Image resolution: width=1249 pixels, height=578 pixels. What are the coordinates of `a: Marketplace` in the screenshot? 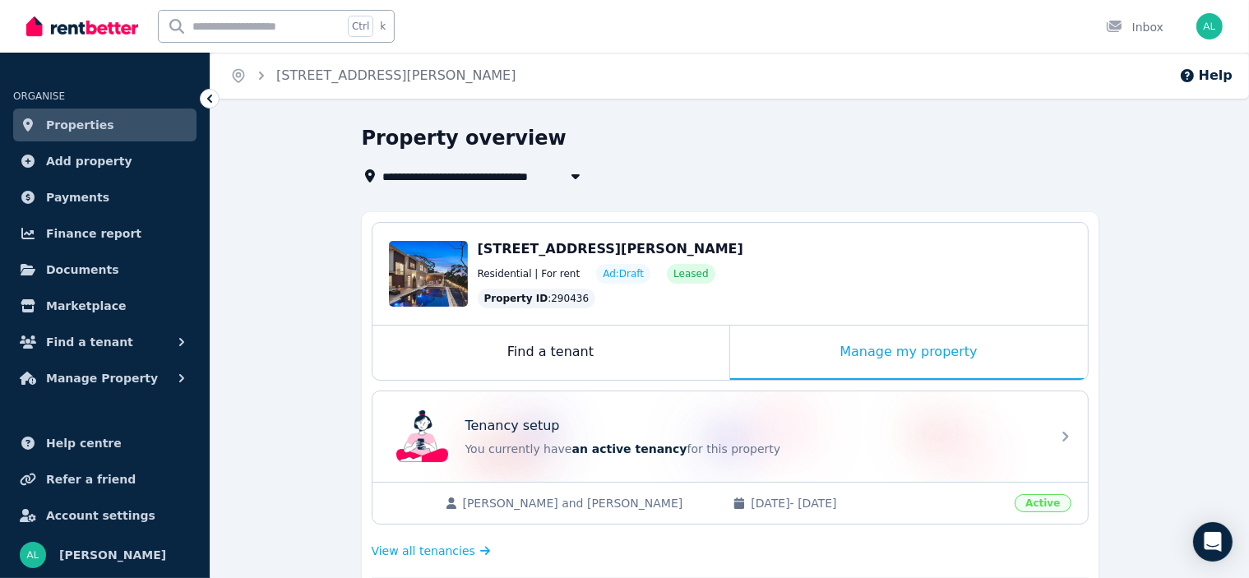 It's located at (104, 306).